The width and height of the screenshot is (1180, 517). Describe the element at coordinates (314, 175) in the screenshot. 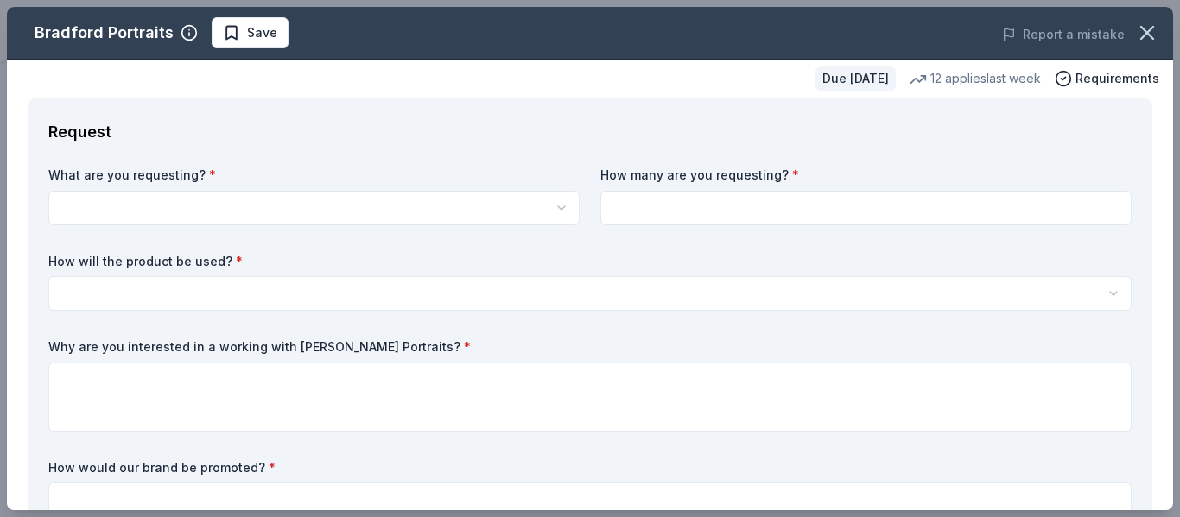

I see `label: What are you requesting?` at that location.